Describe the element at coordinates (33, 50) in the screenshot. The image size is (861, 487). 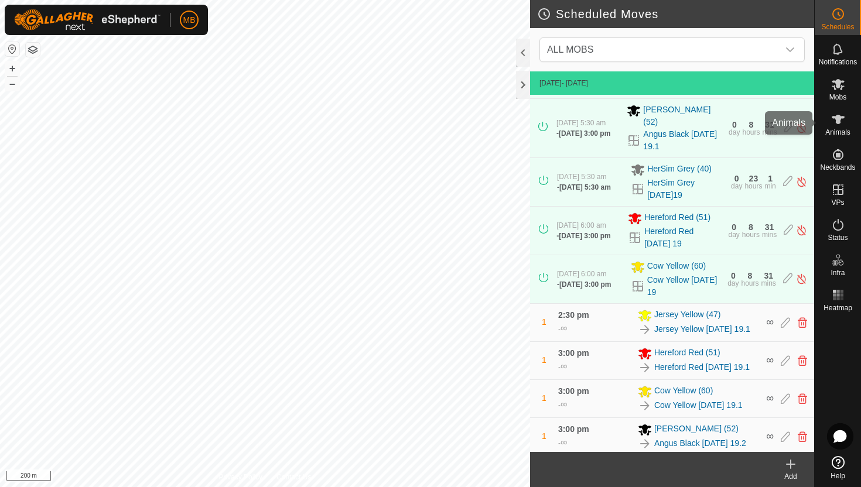
I see `button: Map Layers` at that location.